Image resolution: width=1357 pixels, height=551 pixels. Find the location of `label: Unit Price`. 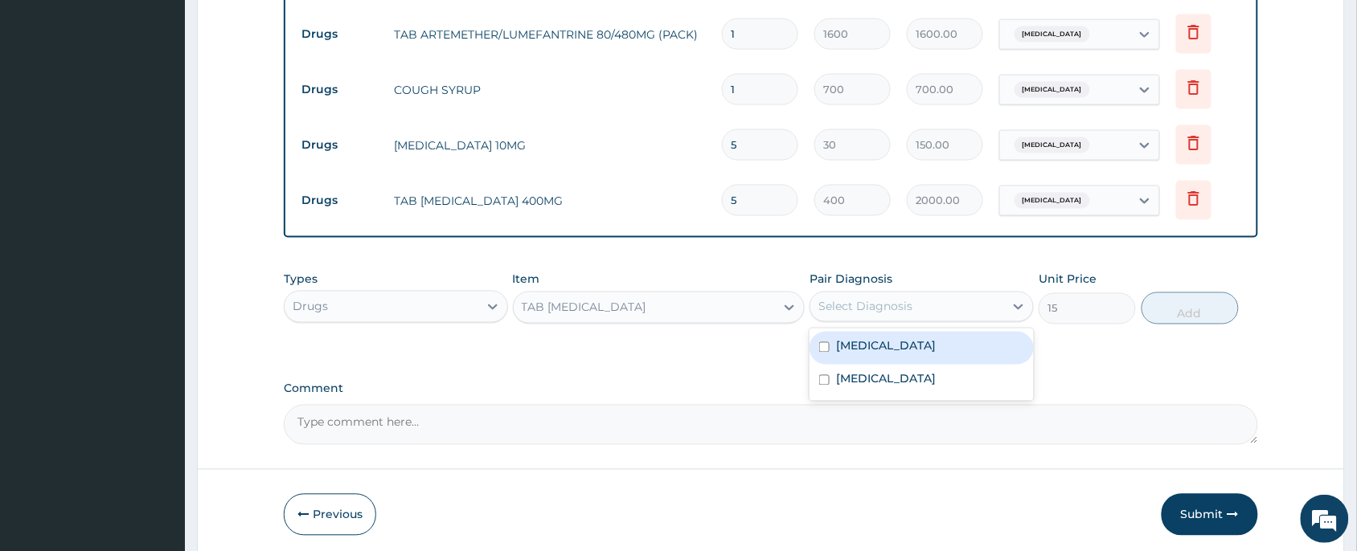

label: Unit Price is located at coordinates (1068, 280).